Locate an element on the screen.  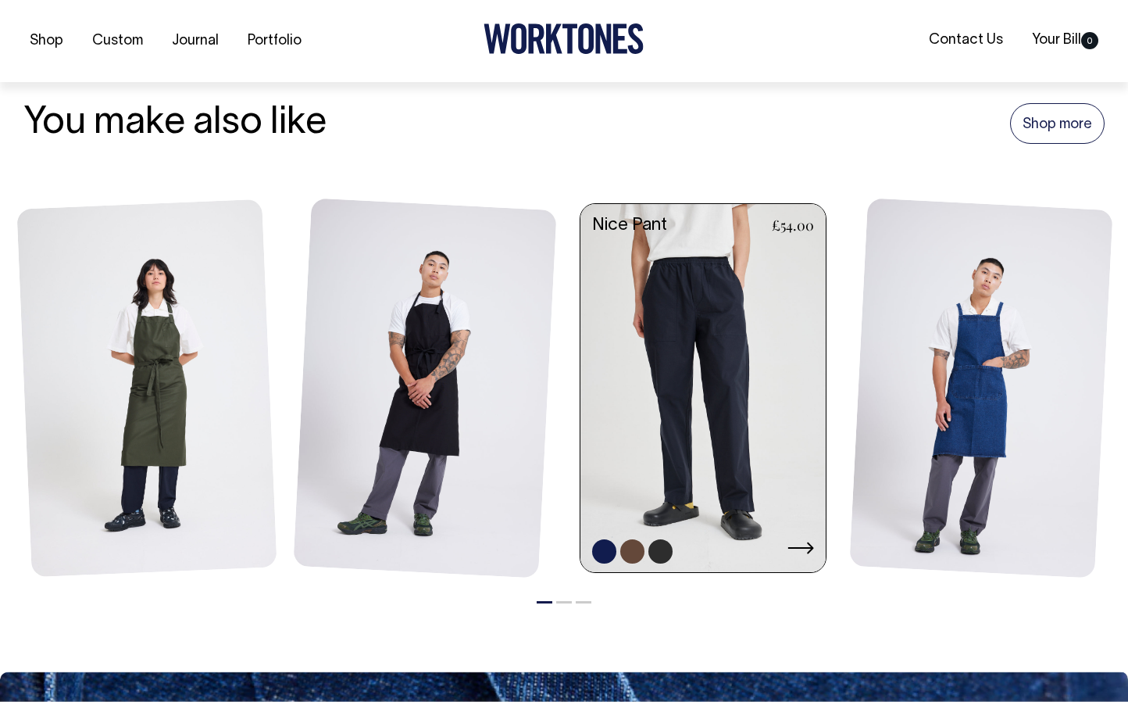
img: black is located at coordinates (424, 388).